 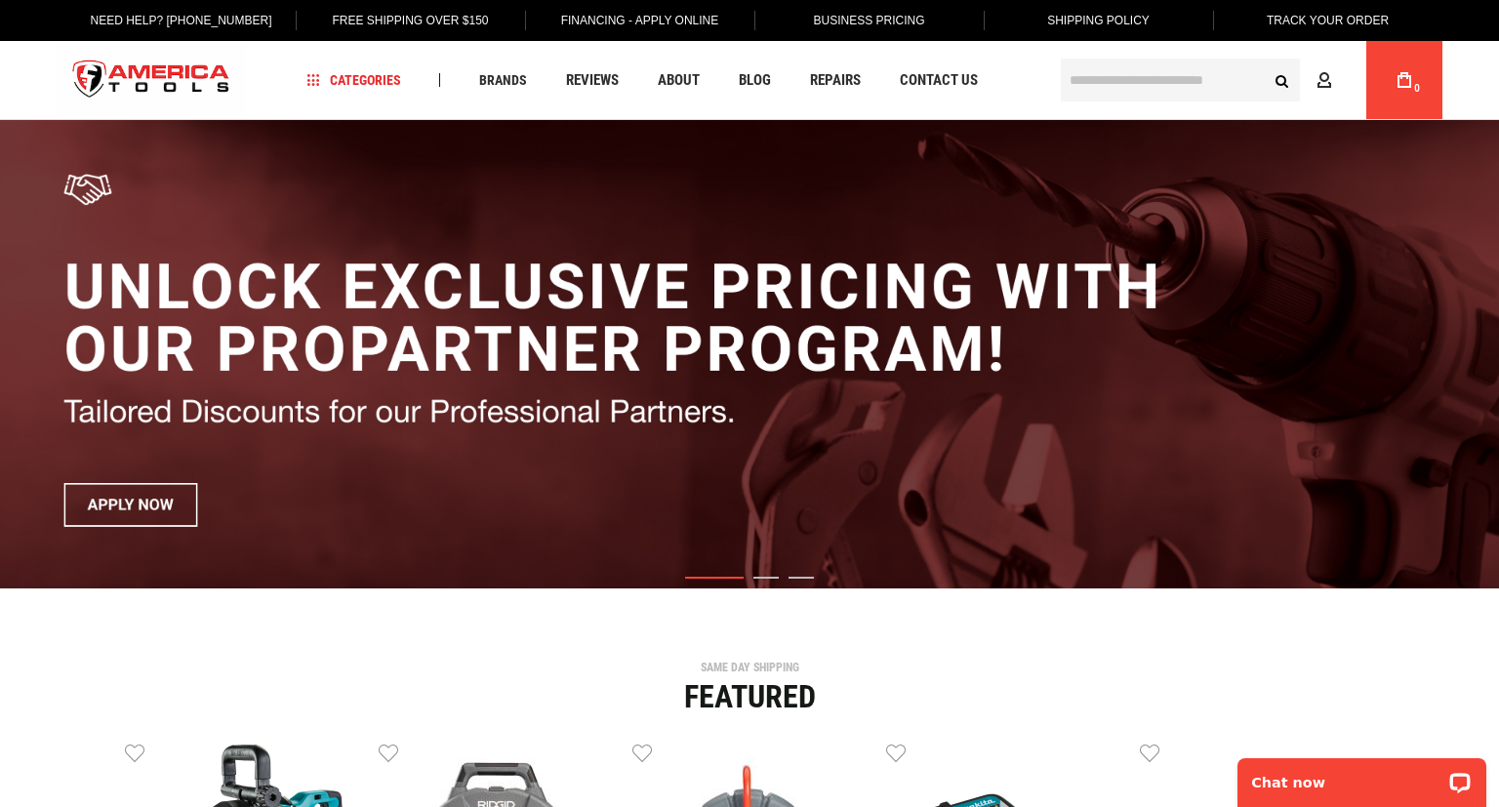 What do you see at coordinates (151, 80) in the screenshot?
I see `img: America Tools` at bounding box center [151, 80].